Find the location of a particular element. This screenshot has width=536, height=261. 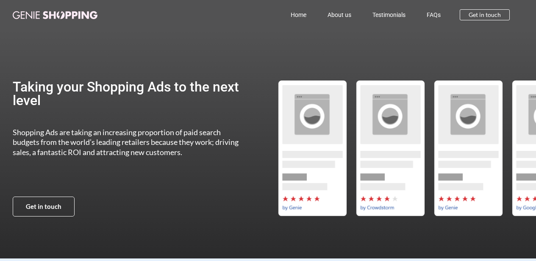

a: Home is located at coordinates (298, 15).